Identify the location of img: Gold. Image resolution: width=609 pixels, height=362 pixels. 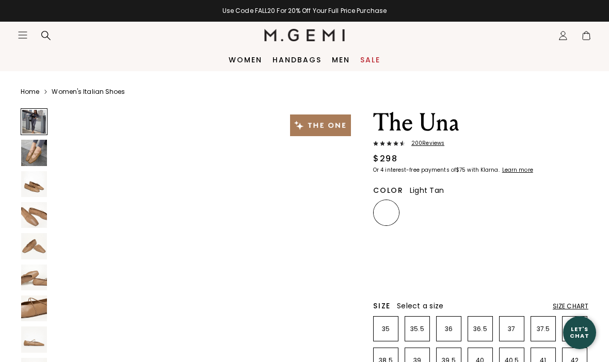
(575, 213).